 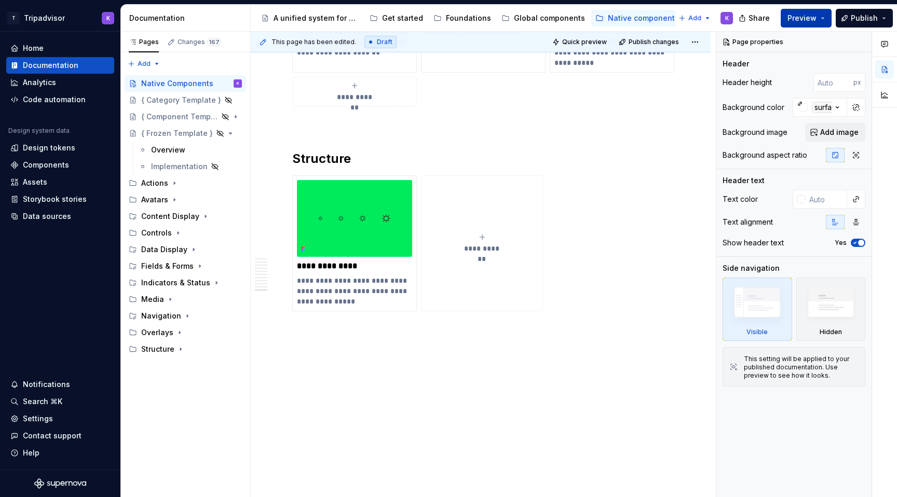 I want to click on button: Preview, so click(x=806, y=18).